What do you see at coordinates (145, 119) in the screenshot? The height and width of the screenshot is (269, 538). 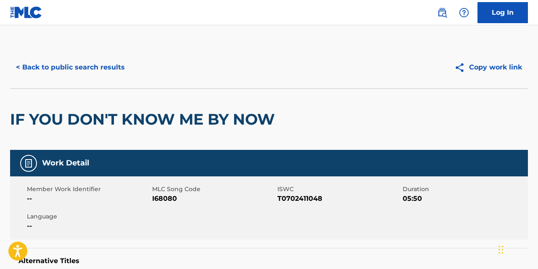 I see `h2: IF YOU DON'T KNOW ME BY NOW` at bounding box center [145, 119].